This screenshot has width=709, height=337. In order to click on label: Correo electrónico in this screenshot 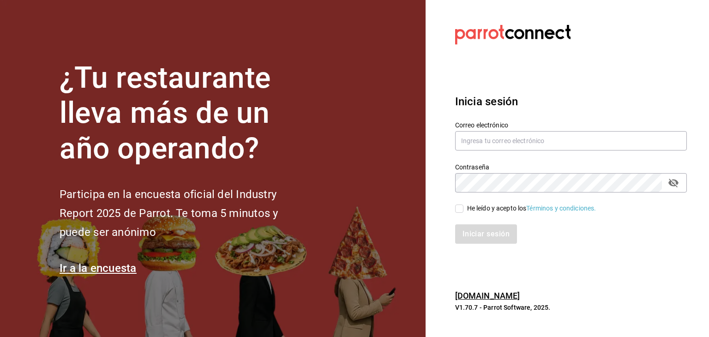, I will do `click(571, 125)`.